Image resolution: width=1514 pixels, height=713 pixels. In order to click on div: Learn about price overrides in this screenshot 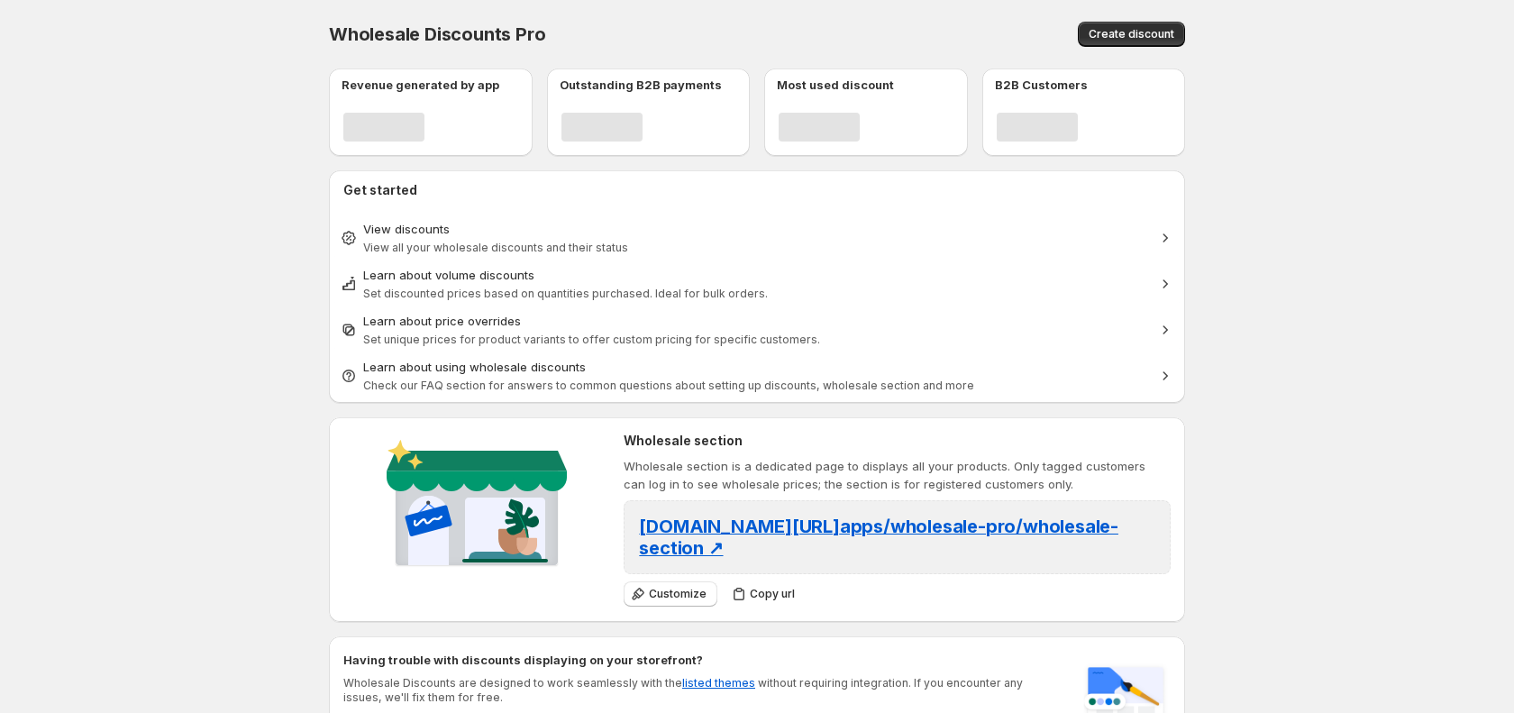, I will do `click(757, 321)`.